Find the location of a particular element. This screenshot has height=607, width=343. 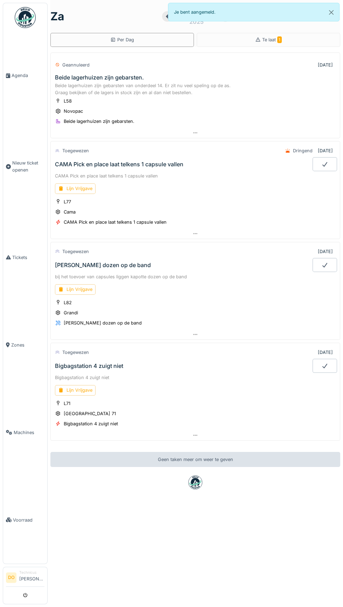

div: Grandi is located at coordinates (71, 313).